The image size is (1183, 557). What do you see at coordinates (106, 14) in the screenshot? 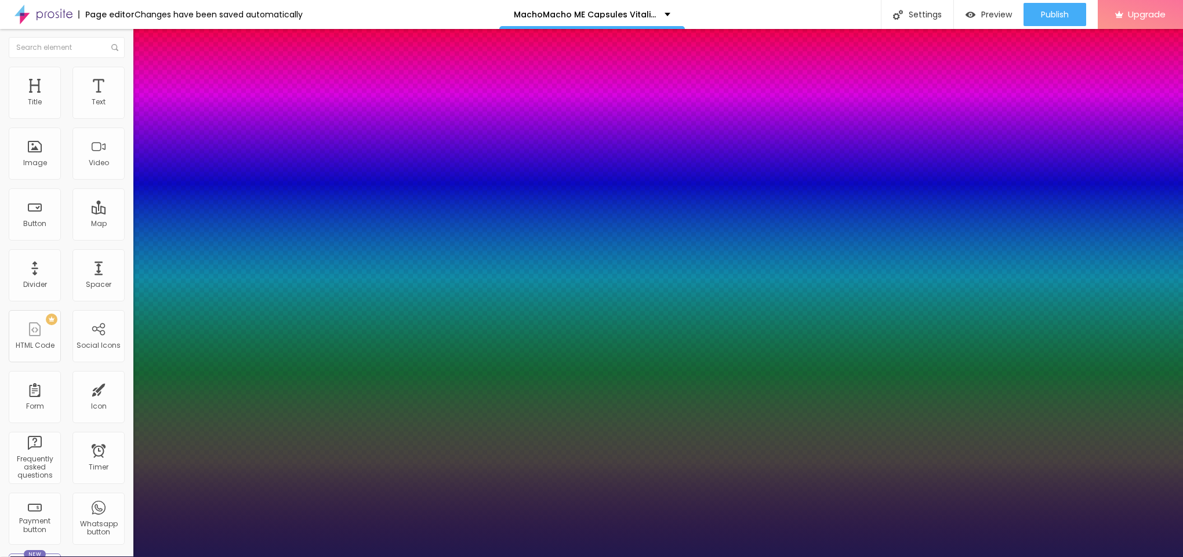
I see `div: Page editor` at bounding box center [106, 14].